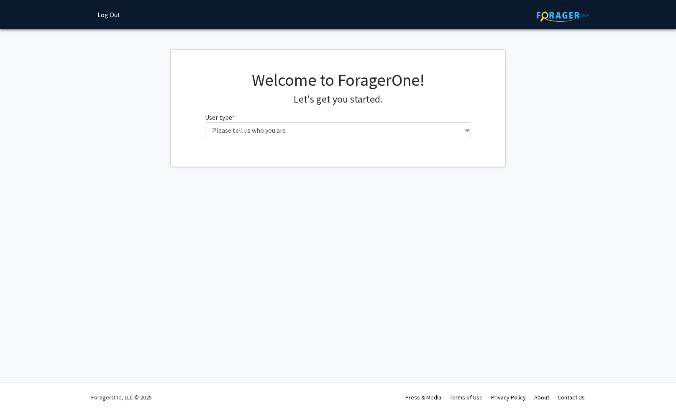  I want to click on a: Contact Us, so click(571, 397).